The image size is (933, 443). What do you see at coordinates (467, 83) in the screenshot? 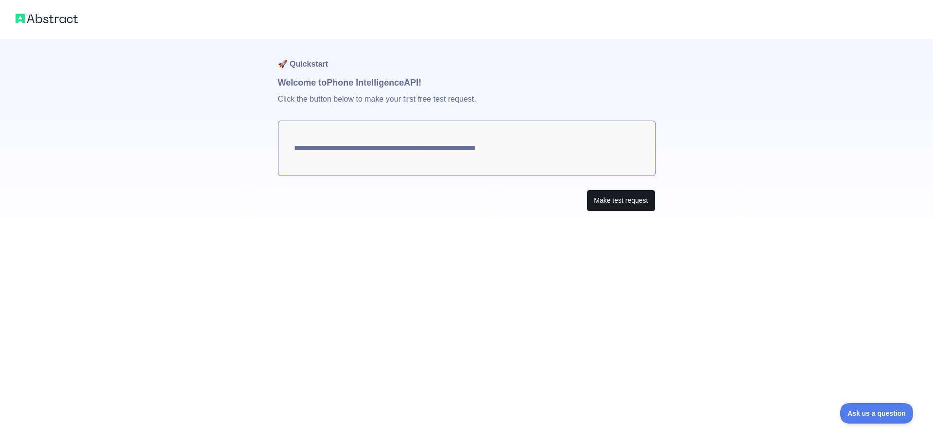
I see `h1: Welcome to Phone Intelligence API!` at bounding box center [467, 83].